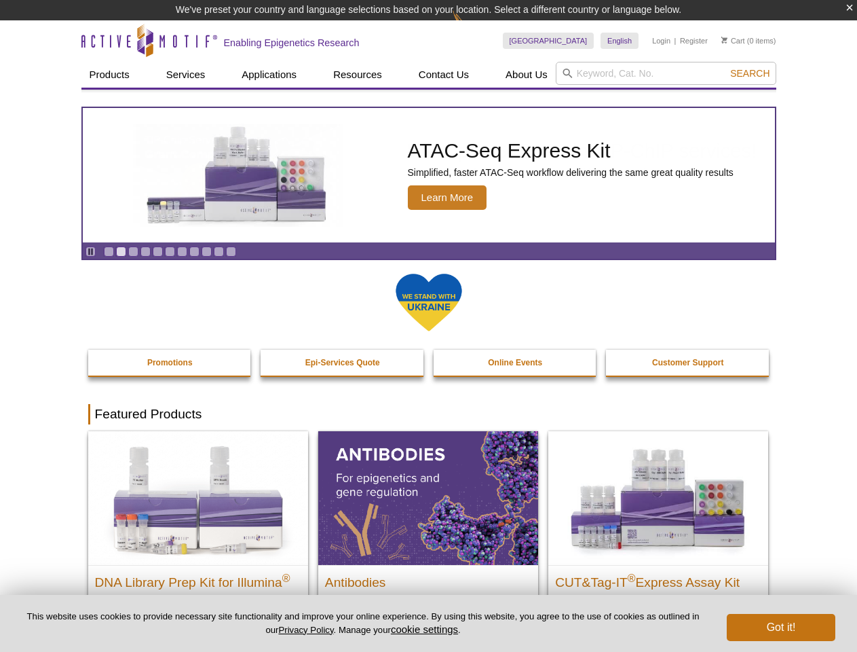 The image size is (857, 652). Describe the element at coordinates (733, 41) in the screenshot. I see `a: Cart` at that location.